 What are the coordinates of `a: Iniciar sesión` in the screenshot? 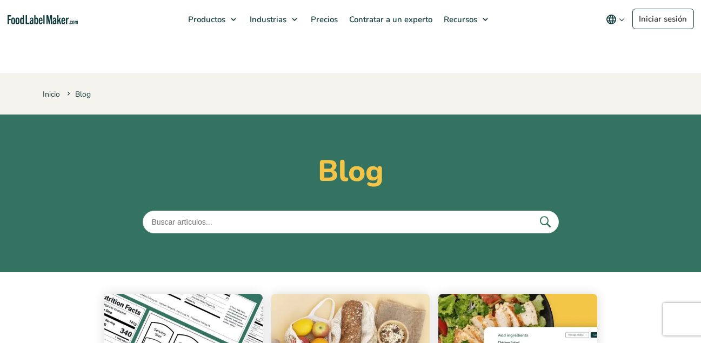 It's located at (663, 19).